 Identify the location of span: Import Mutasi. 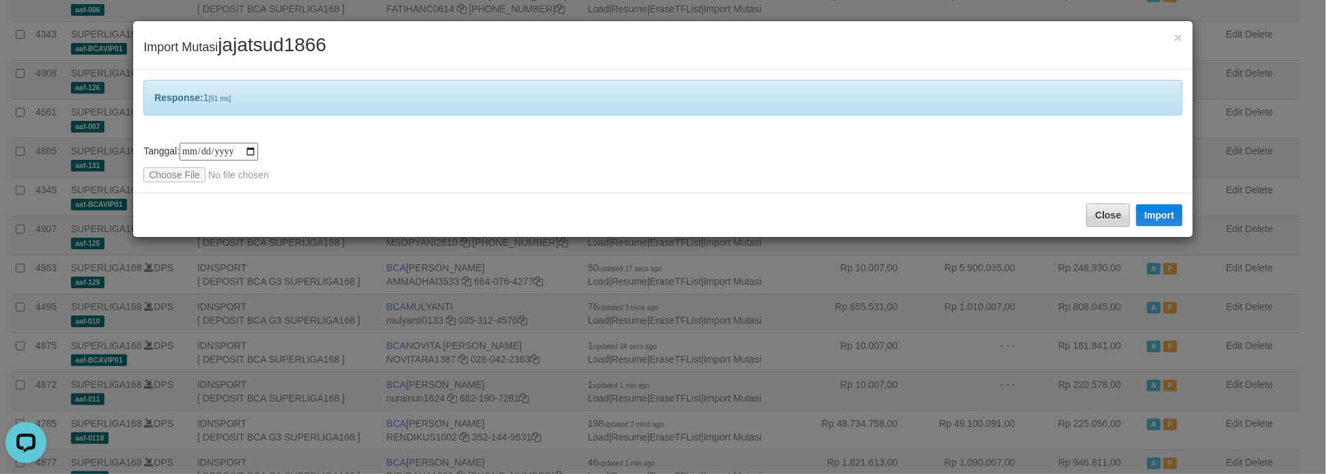
(235, 47).